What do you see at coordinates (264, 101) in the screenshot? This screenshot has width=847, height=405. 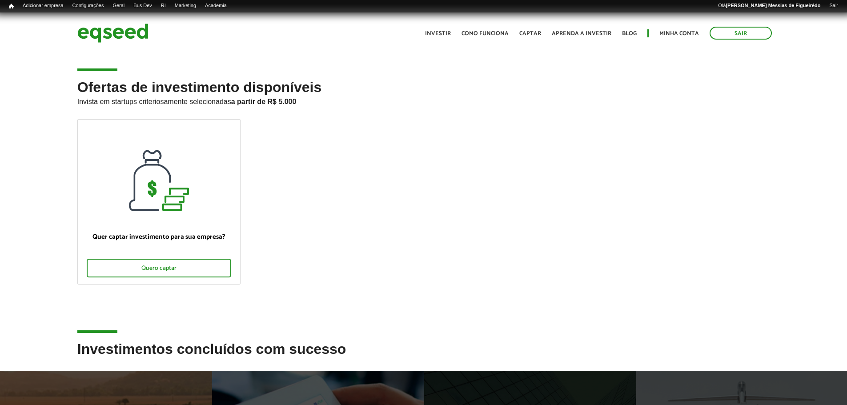 I see `strong: a partir de R$ 5.000` at bounding box center [264, 101].